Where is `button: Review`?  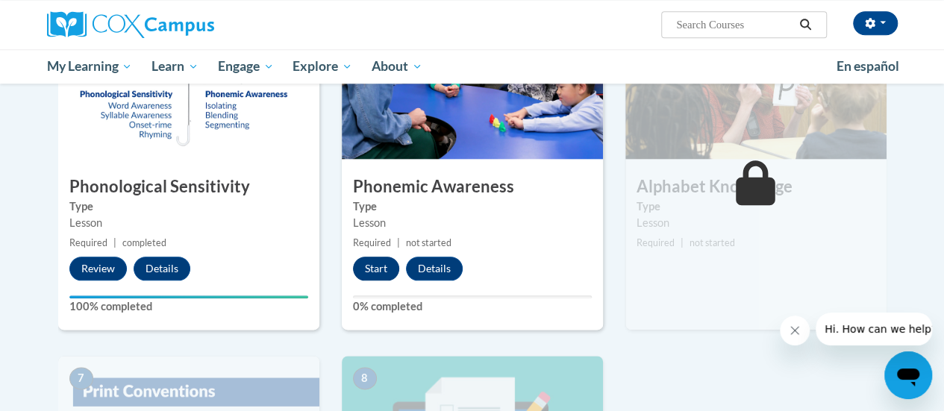 button: Review is located at coordinates (98, 269).